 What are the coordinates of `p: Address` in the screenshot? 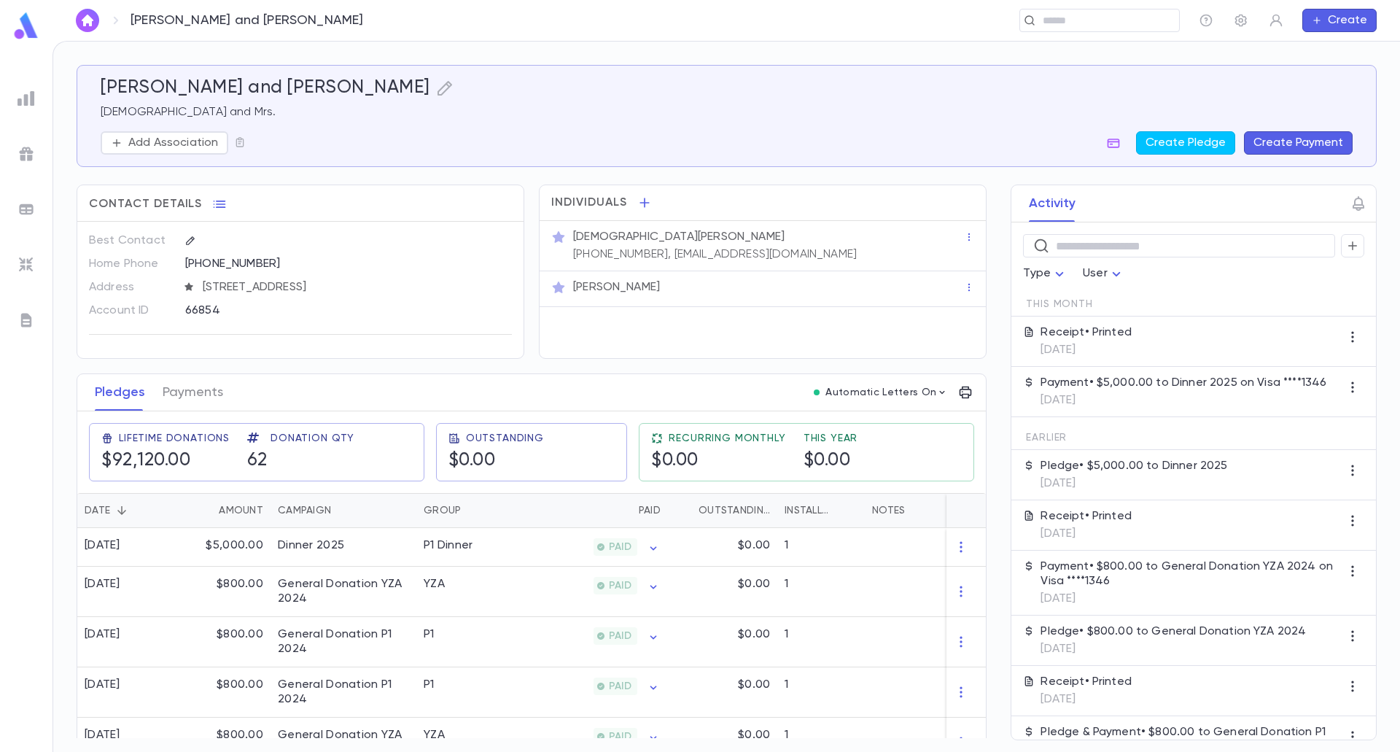 It's located at (131, 287).